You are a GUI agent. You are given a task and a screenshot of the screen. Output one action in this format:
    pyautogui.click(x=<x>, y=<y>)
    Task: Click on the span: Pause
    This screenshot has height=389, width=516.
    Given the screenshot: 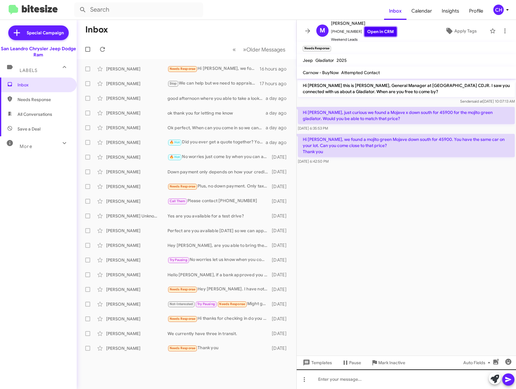 What is the action you would take?
    pyautogui.click(x=355, y=363)
    